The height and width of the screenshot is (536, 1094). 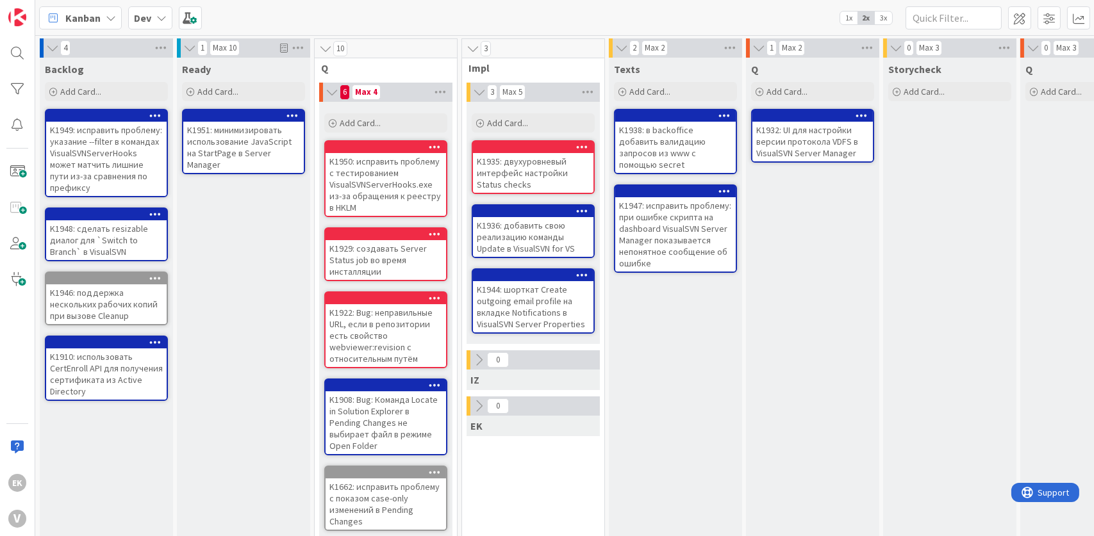 What do you see at coordinates (196, 69) in the screenshot?
I see `span: Ready` at bounding box center [196, 69].